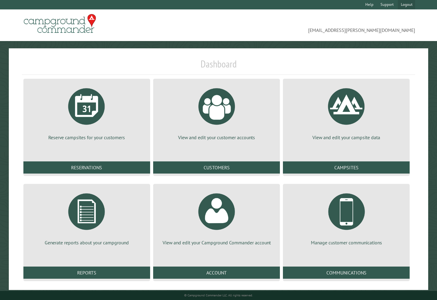  What do you see at coordinates (87, 217) in the screenshot?
I see `a: Generate reports about your campground` at bounding box center [87, 217].